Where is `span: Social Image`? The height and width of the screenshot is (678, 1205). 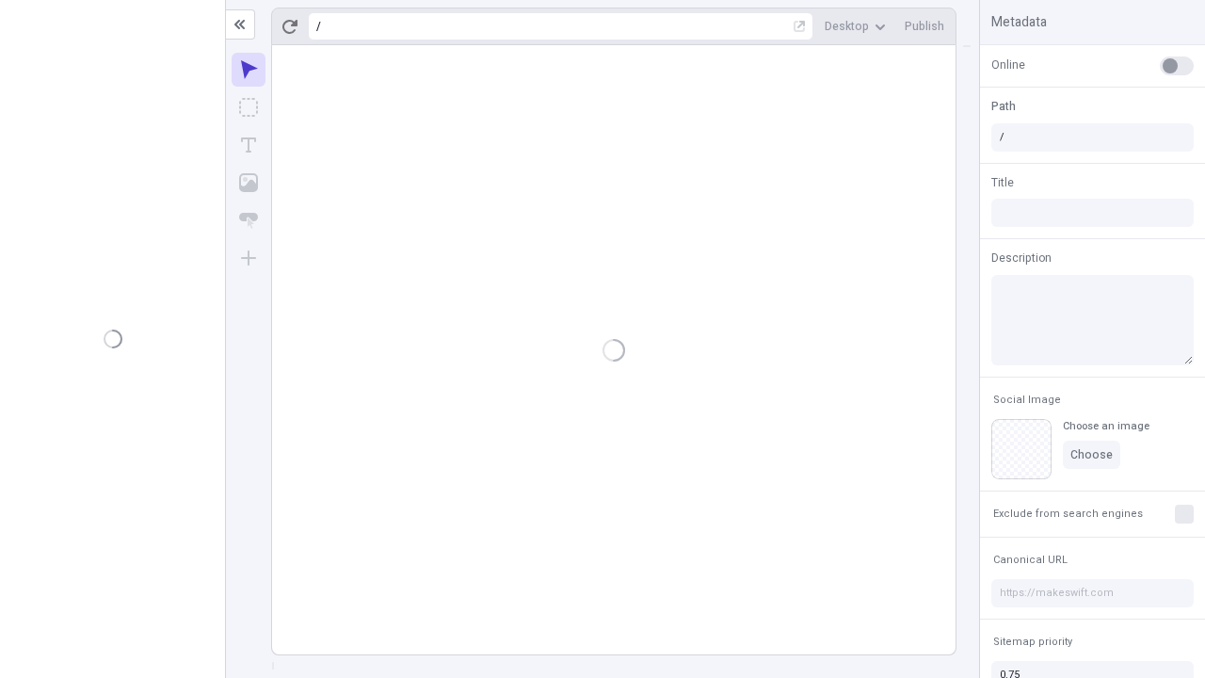
span: Social Image is located at coordinates (1027, 399).